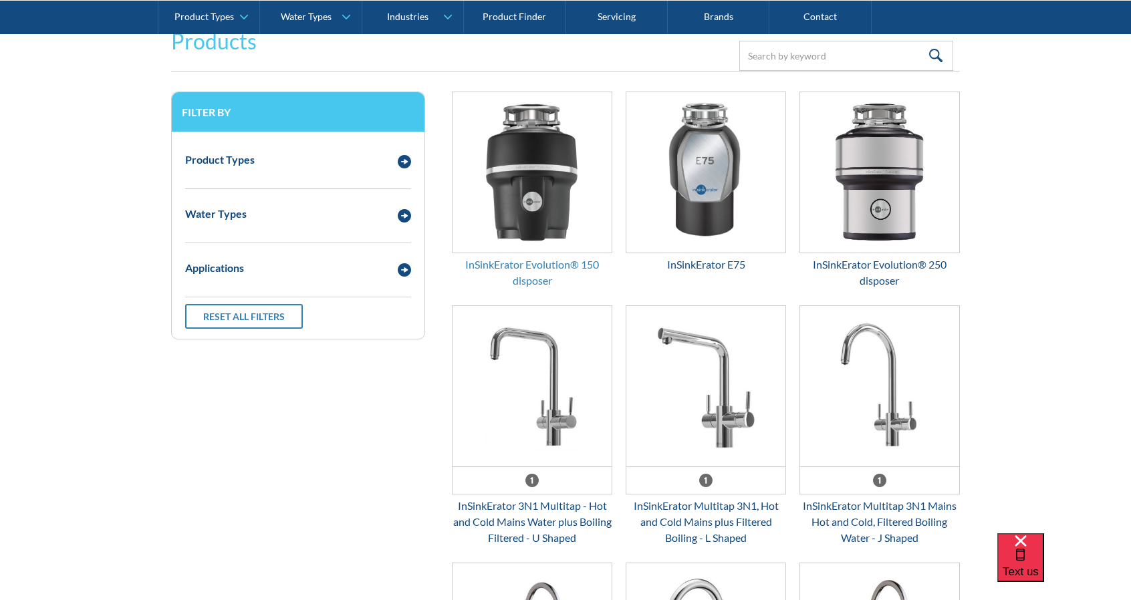  I want to click on img: InSinkErator Evolution® 150 disposer, so click(532, 172).